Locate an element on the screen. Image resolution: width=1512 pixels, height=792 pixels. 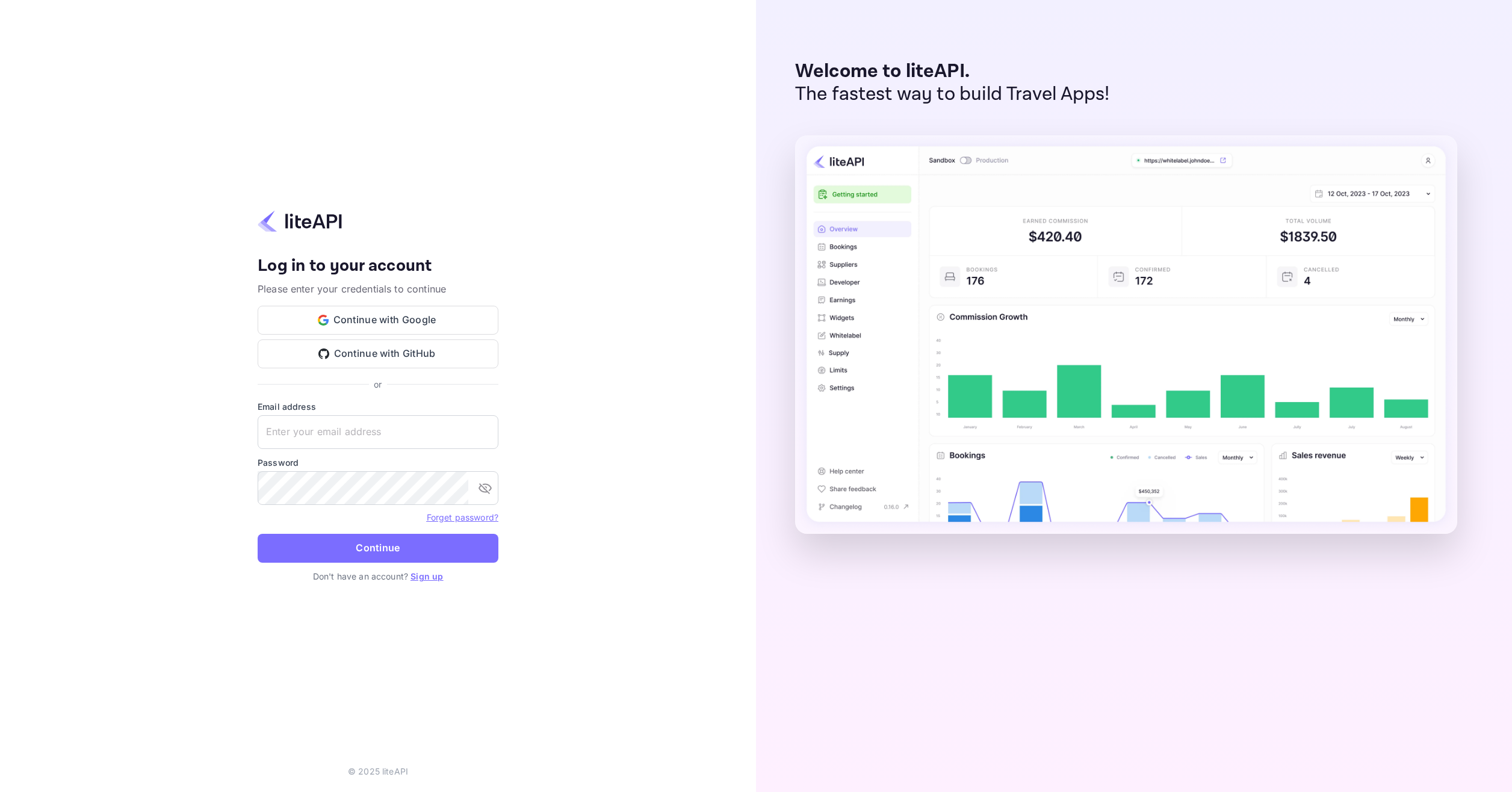
p: Welcome to liteAPI. is located at coordinates (952, 71).